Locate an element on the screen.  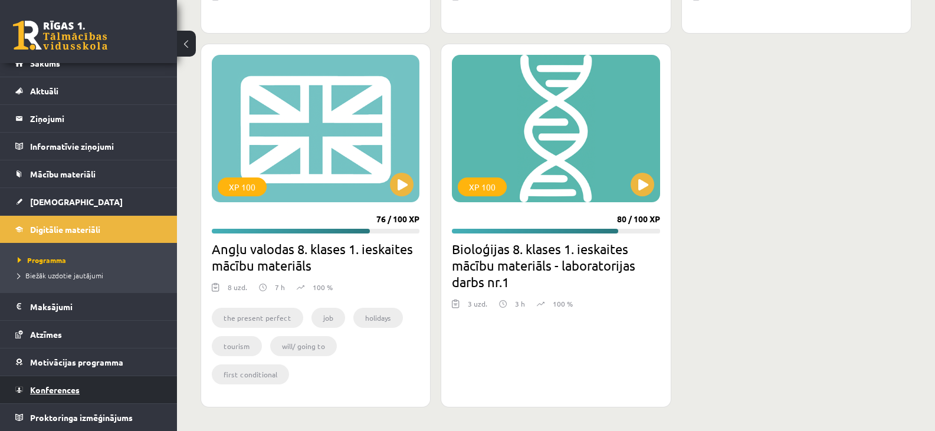
li: first conditional is located at coordinates (250, 375).